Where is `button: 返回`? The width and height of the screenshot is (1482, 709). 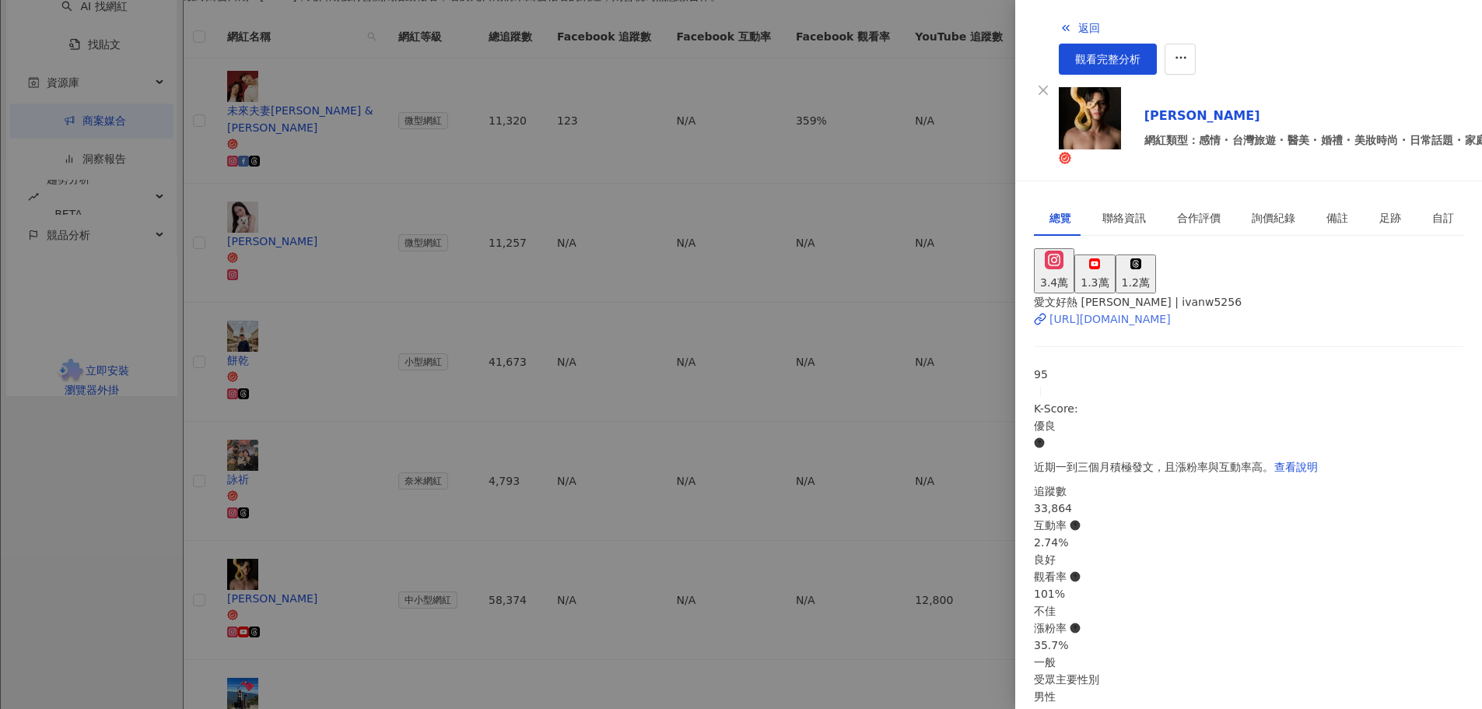
button: 返回 is located at coordinates (1080, 28).